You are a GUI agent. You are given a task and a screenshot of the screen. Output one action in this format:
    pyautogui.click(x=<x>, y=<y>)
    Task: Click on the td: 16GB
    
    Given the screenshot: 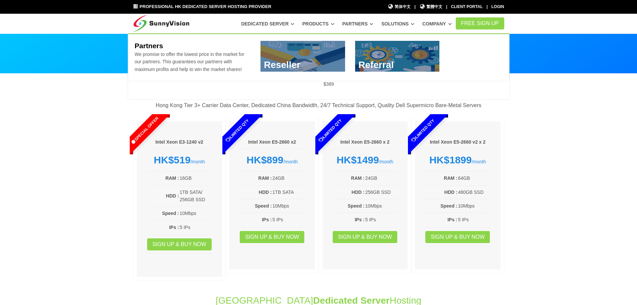 What is the action you would take?
    pyautogui.click(x=196, y=178)
    